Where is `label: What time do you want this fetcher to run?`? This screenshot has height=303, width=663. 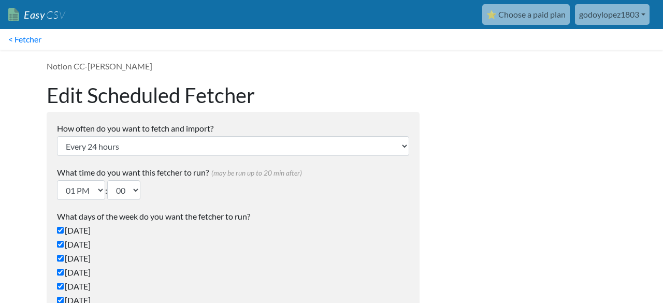
label: What time do you want this fetcher to run? is located at coordinates (233, 172).